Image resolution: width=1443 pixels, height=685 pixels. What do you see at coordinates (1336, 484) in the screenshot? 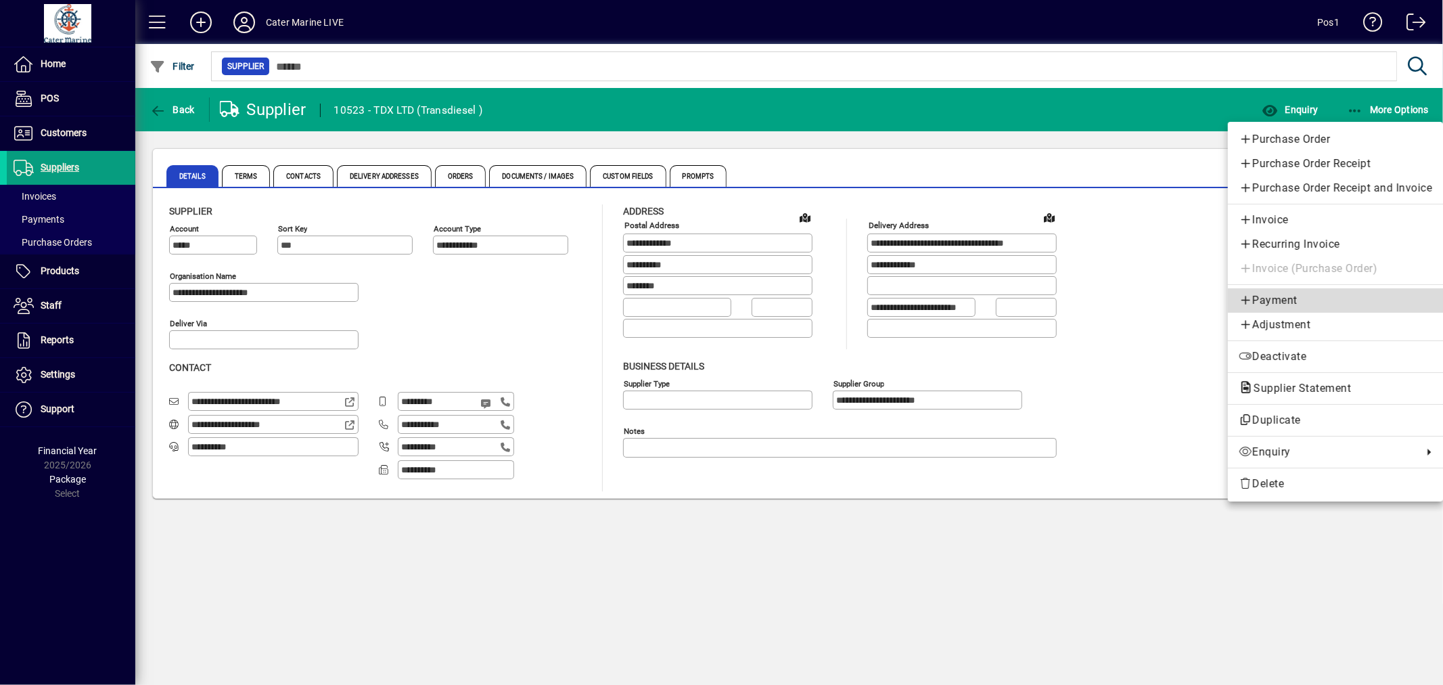
I see `span: Delete` at bounding box center [1336, 484].